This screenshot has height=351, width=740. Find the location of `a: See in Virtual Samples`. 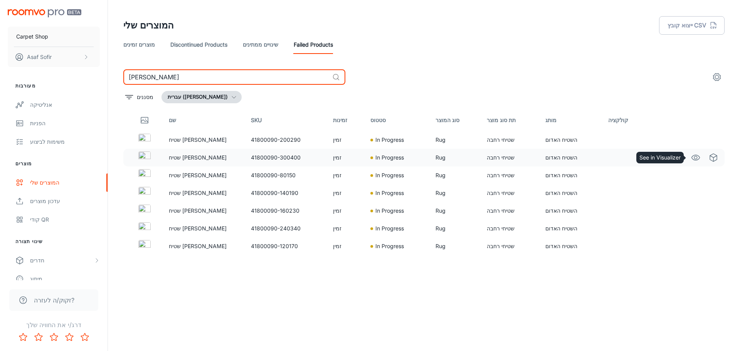

a: See in Virtual Samples is located at coordinates (714, 158).